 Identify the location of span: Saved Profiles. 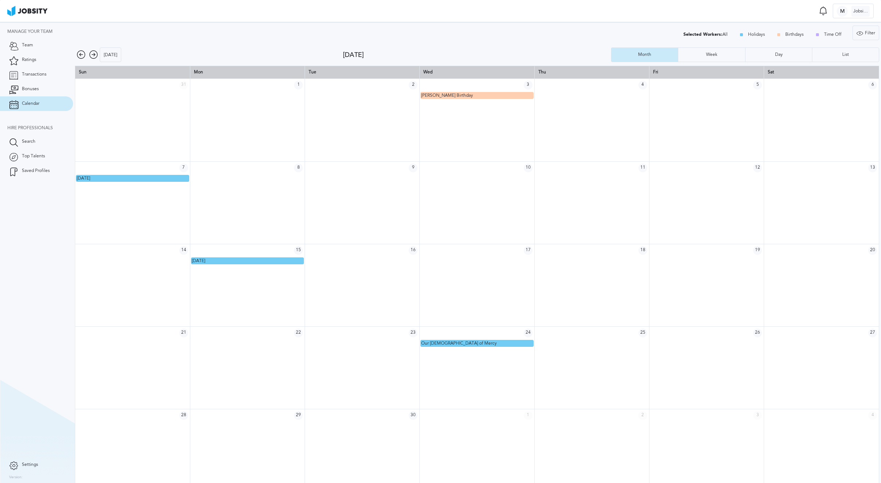
(36, 171).